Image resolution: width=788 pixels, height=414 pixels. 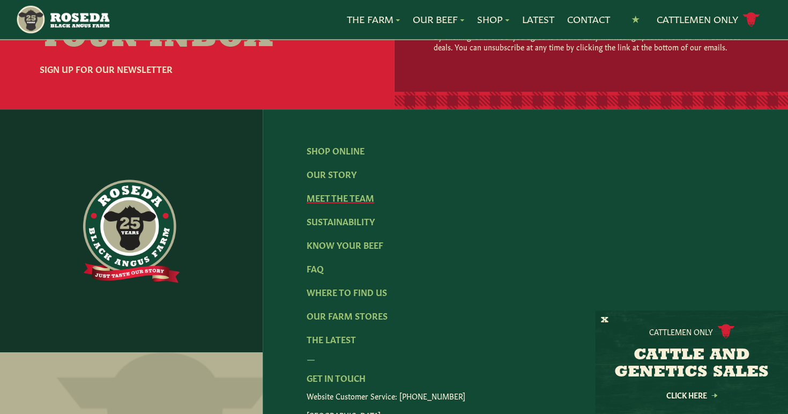 I want to click on a: Latest, so click(x=538, y=19).